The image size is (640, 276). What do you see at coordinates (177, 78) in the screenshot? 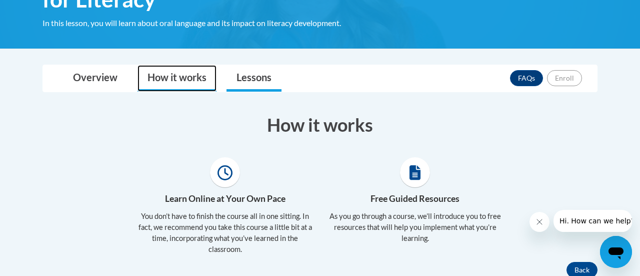
I see `a: How it works` at bounding box center [177, 78].